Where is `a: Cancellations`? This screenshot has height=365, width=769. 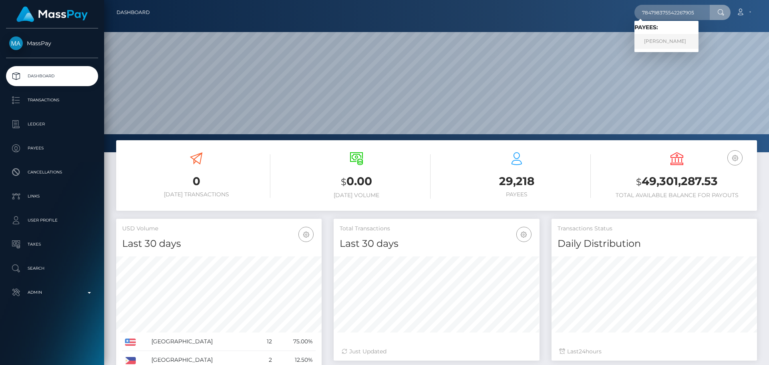
a: Cancellations is located at coordinates (52, 172).